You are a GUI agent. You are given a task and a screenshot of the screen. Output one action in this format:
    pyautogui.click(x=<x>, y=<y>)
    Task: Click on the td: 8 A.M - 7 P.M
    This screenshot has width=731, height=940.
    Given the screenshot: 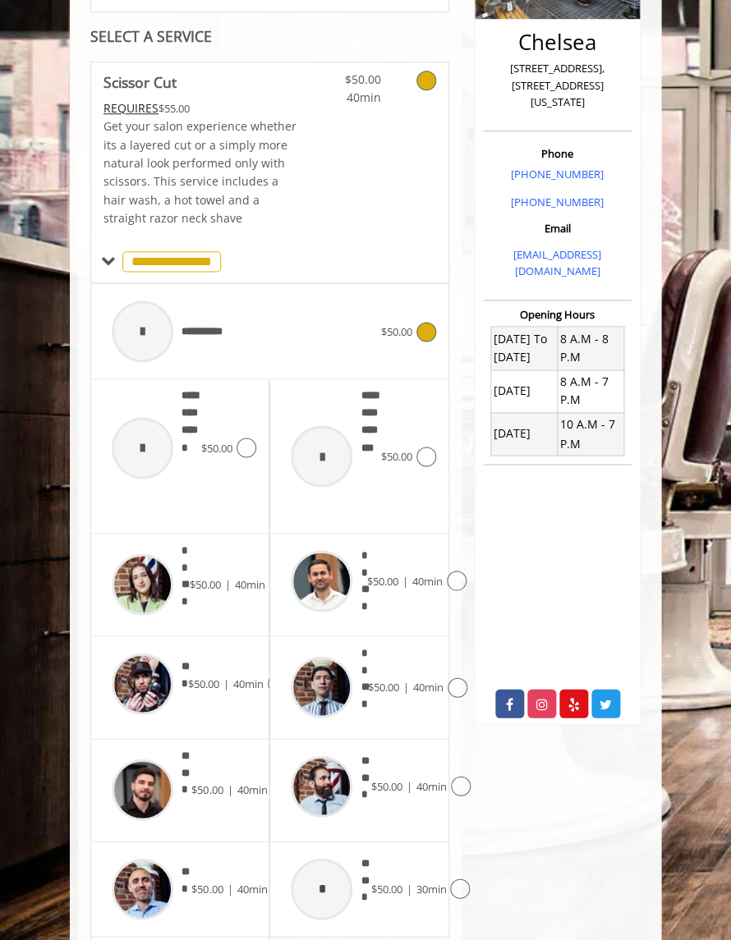 What is the action you would take?
    pyautogui.click(x=589, y=391)
    